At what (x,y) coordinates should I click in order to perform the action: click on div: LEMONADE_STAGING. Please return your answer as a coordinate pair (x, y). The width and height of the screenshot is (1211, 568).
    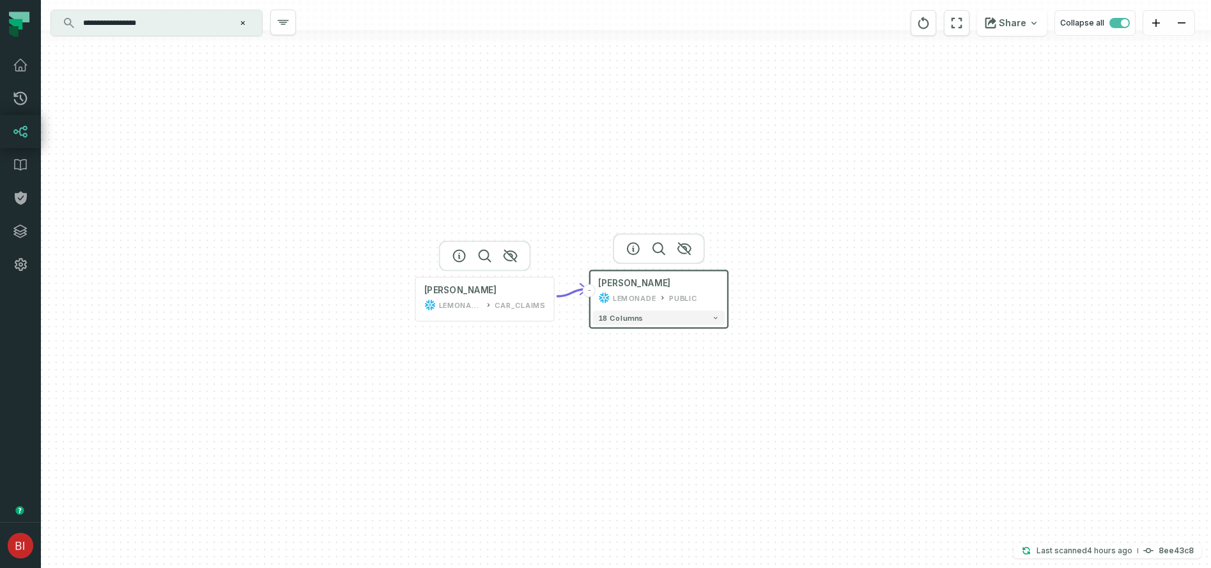
    Looking at the image, I should click on (461, 305).